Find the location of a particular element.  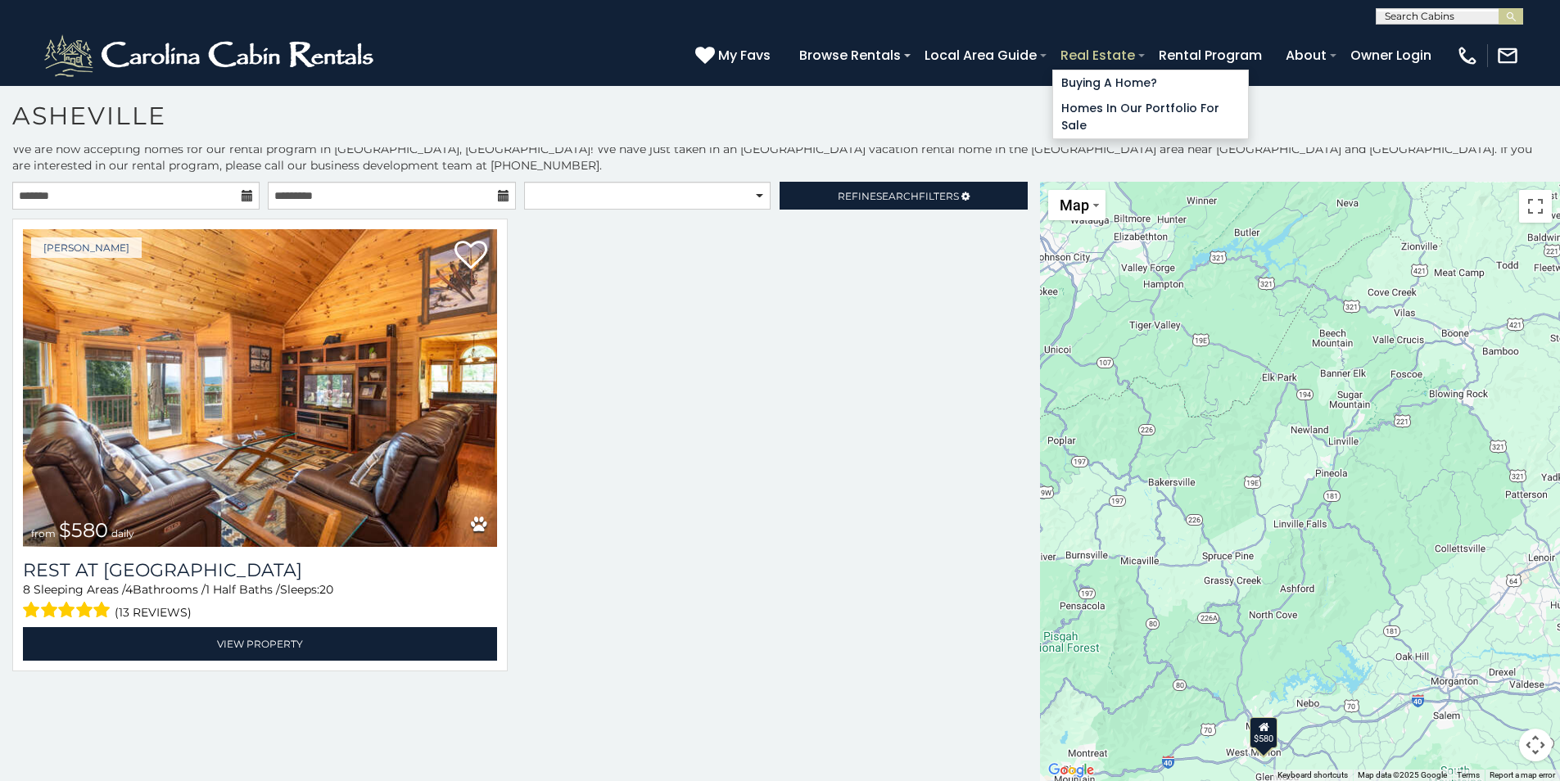

a: Terms is located at coordinates (1468, 775).